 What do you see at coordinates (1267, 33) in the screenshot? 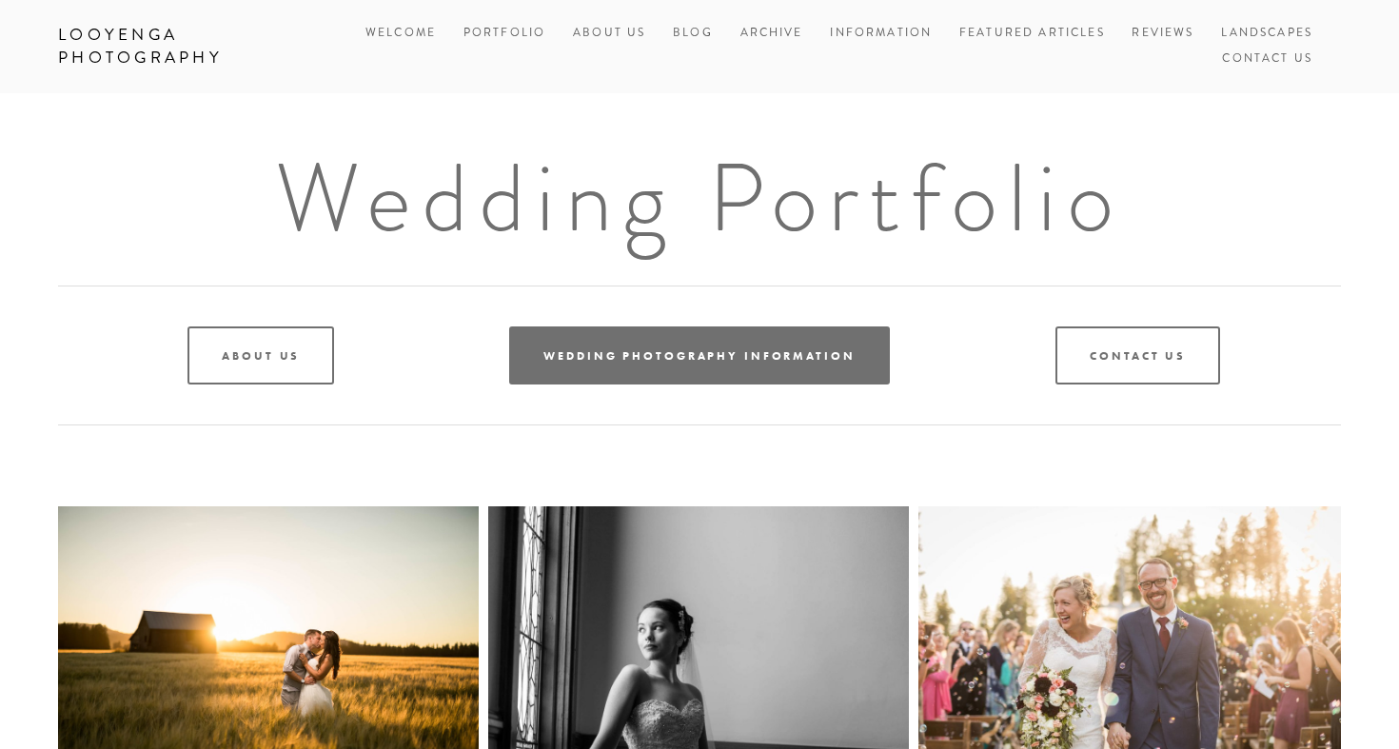
I see `a: Landscapes` at bounding box center [1267, 33].